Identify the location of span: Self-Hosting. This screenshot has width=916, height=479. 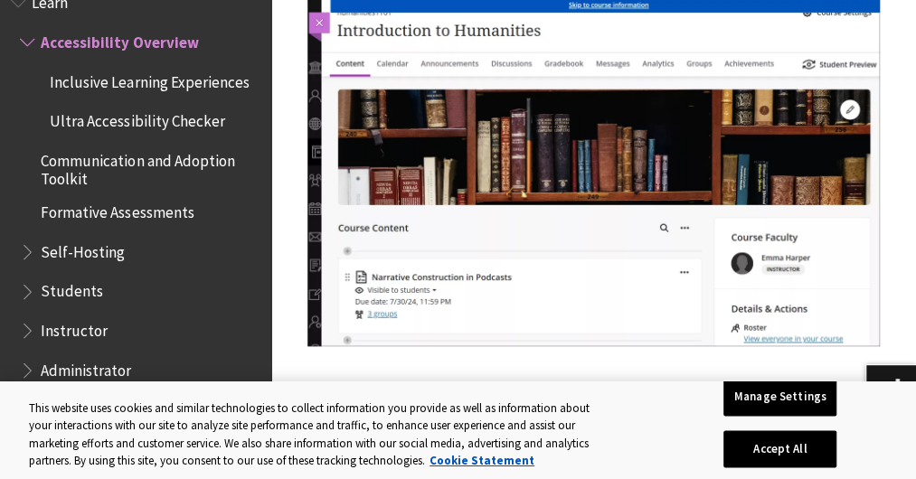
(82, 249).